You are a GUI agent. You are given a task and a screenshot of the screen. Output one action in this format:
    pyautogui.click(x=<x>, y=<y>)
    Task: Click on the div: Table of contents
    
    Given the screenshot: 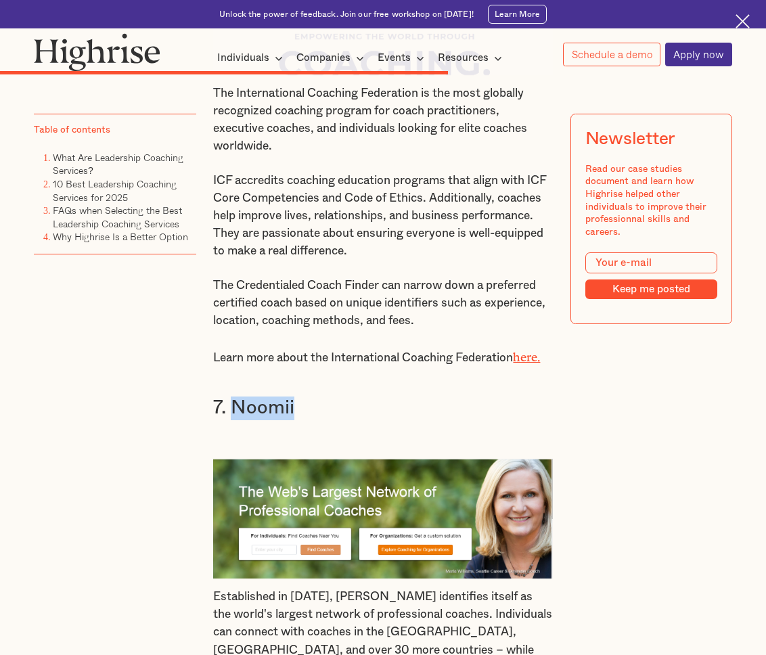 What is the action you would take?
    pyautogui.click(x=72, y=129)
    